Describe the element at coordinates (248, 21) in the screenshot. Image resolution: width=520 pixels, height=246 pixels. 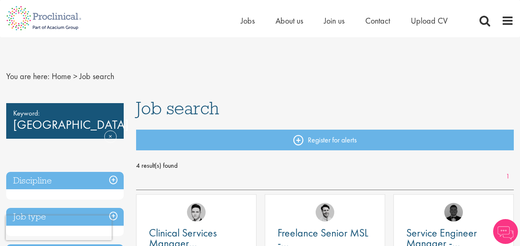
I see `a: Jobs` at that location.